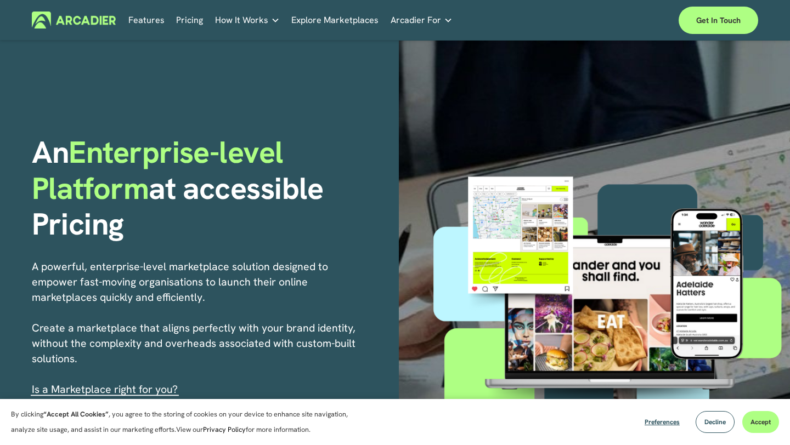 Image resolution: width=790 pixels, height=445 pixels. I want to click on a: Explore Marketplaces, so click(335, 20).